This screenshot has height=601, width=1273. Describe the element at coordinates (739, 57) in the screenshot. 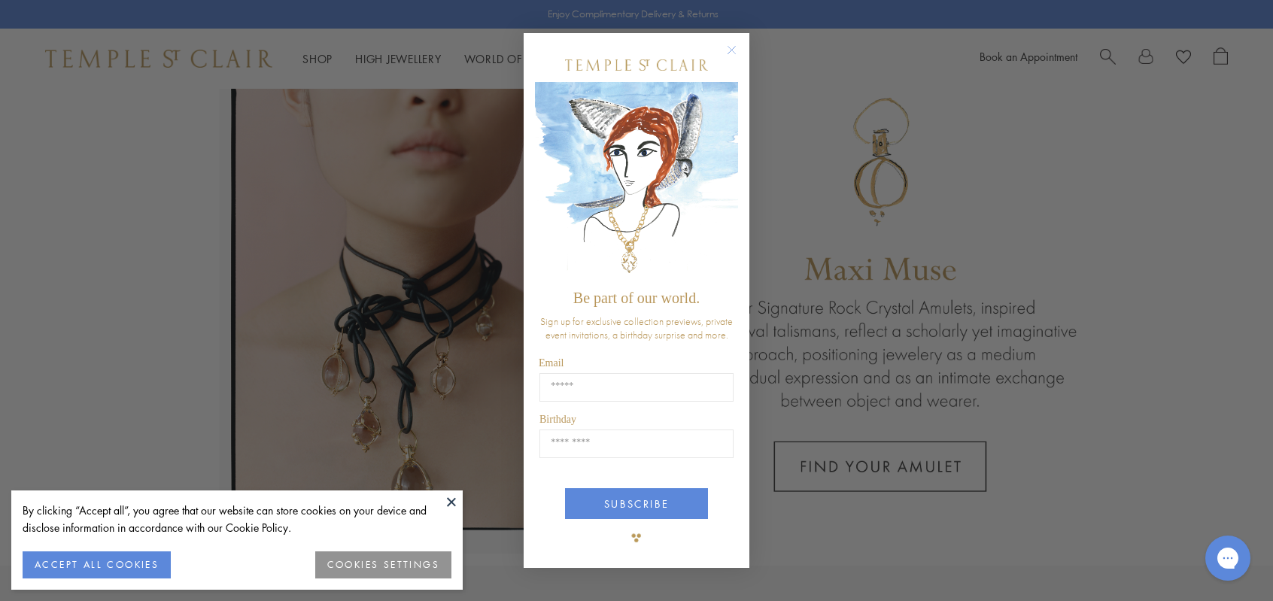

I see `button: Close dialog` at that location.